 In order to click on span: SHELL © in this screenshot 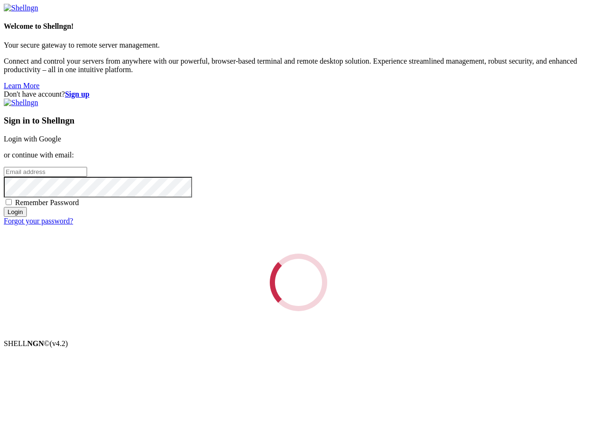, I will do `click(36, 343)`.